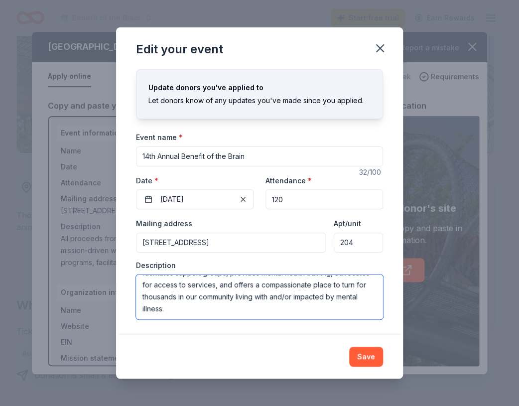 The image size is (519, 406). Describe the element at coordinates (347, 223) in the screenshot. I see `label: Apt/unit` at that location.